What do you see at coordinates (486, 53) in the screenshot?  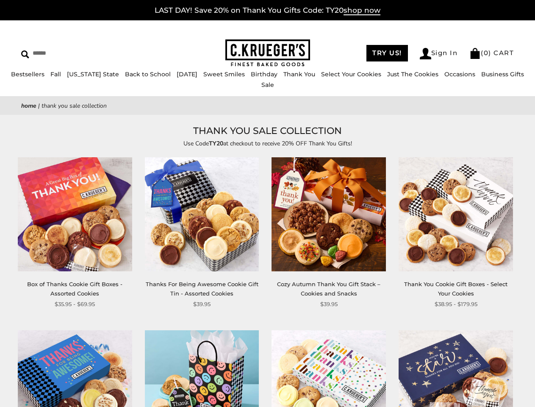 I see `span: 0` at bounding box center [486, 53].